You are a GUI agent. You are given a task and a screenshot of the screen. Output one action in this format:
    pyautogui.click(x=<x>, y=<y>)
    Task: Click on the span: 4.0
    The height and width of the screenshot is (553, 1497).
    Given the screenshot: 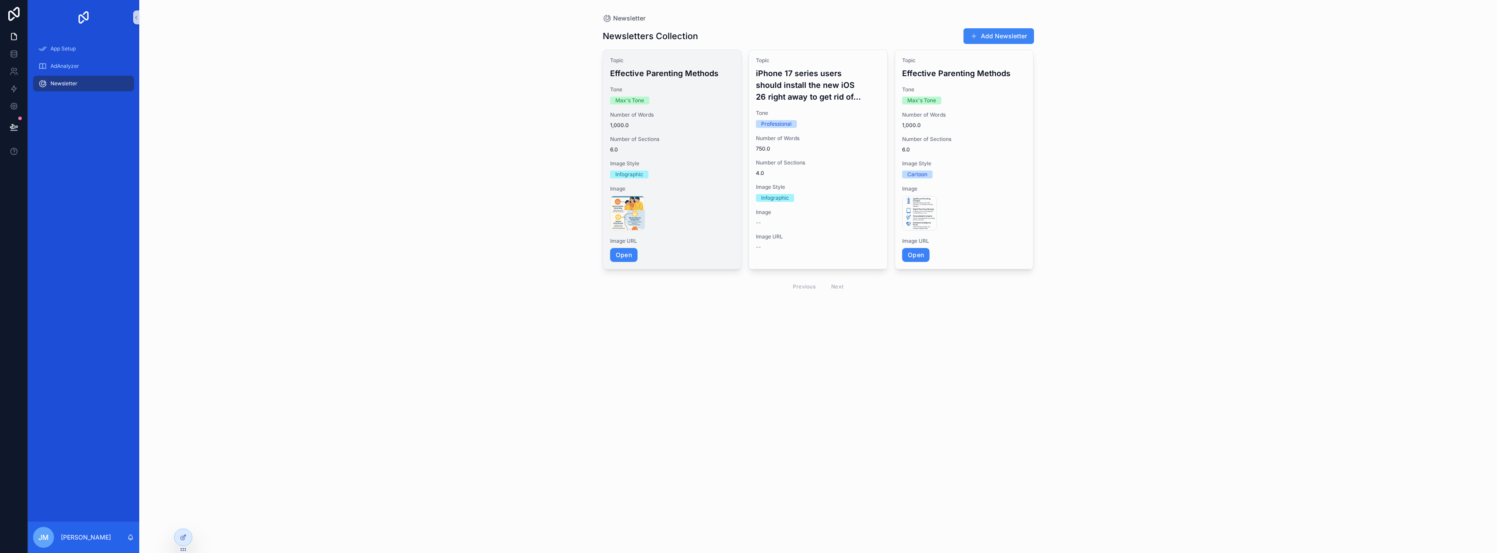 What is the action you would take?
    pyautogui.click(x=818, y=173)
    